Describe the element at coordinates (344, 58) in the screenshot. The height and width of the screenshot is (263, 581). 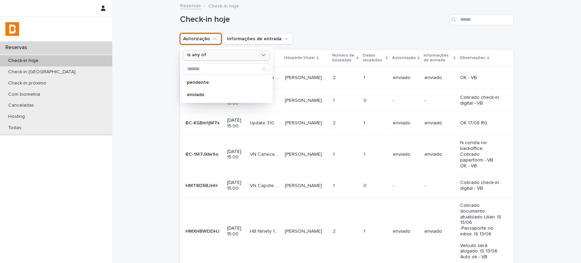
I see `p: Número de hóspedes` at that location.